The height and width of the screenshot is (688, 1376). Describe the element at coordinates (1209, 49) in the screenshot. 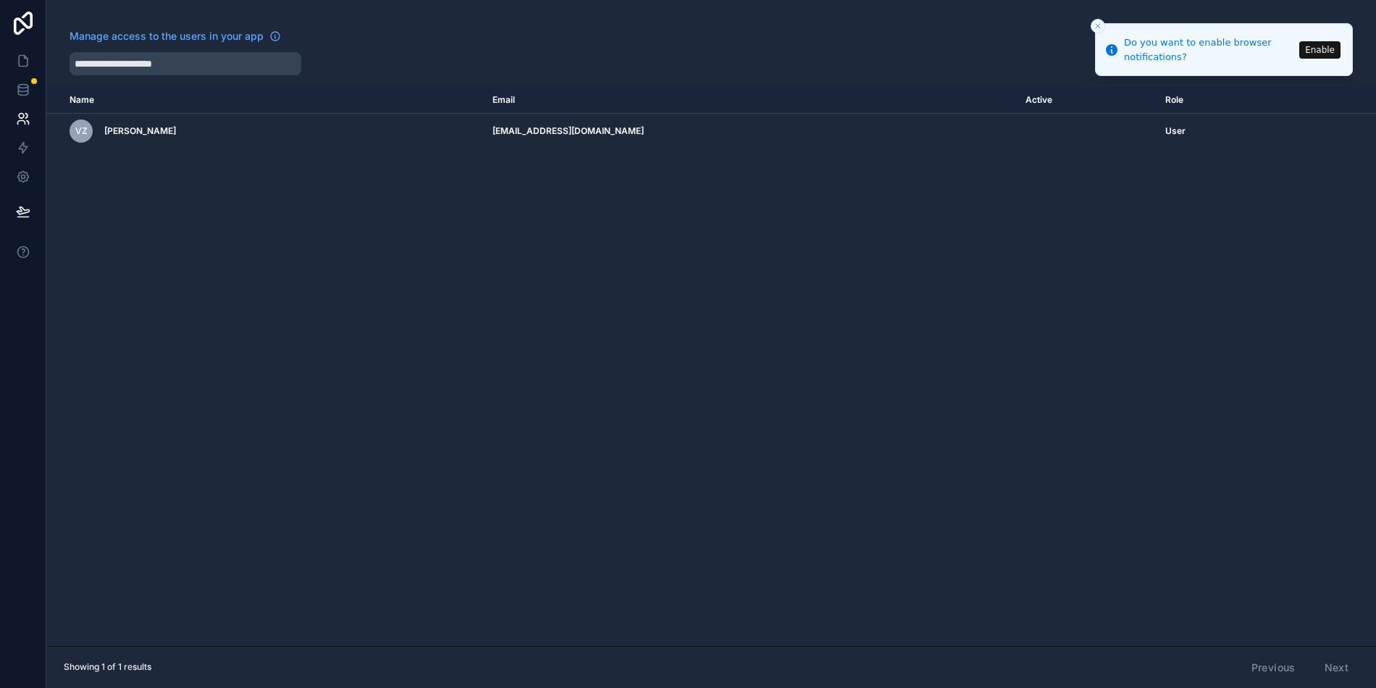

I see `div: Do you want to enable browser notifications?` at that location.